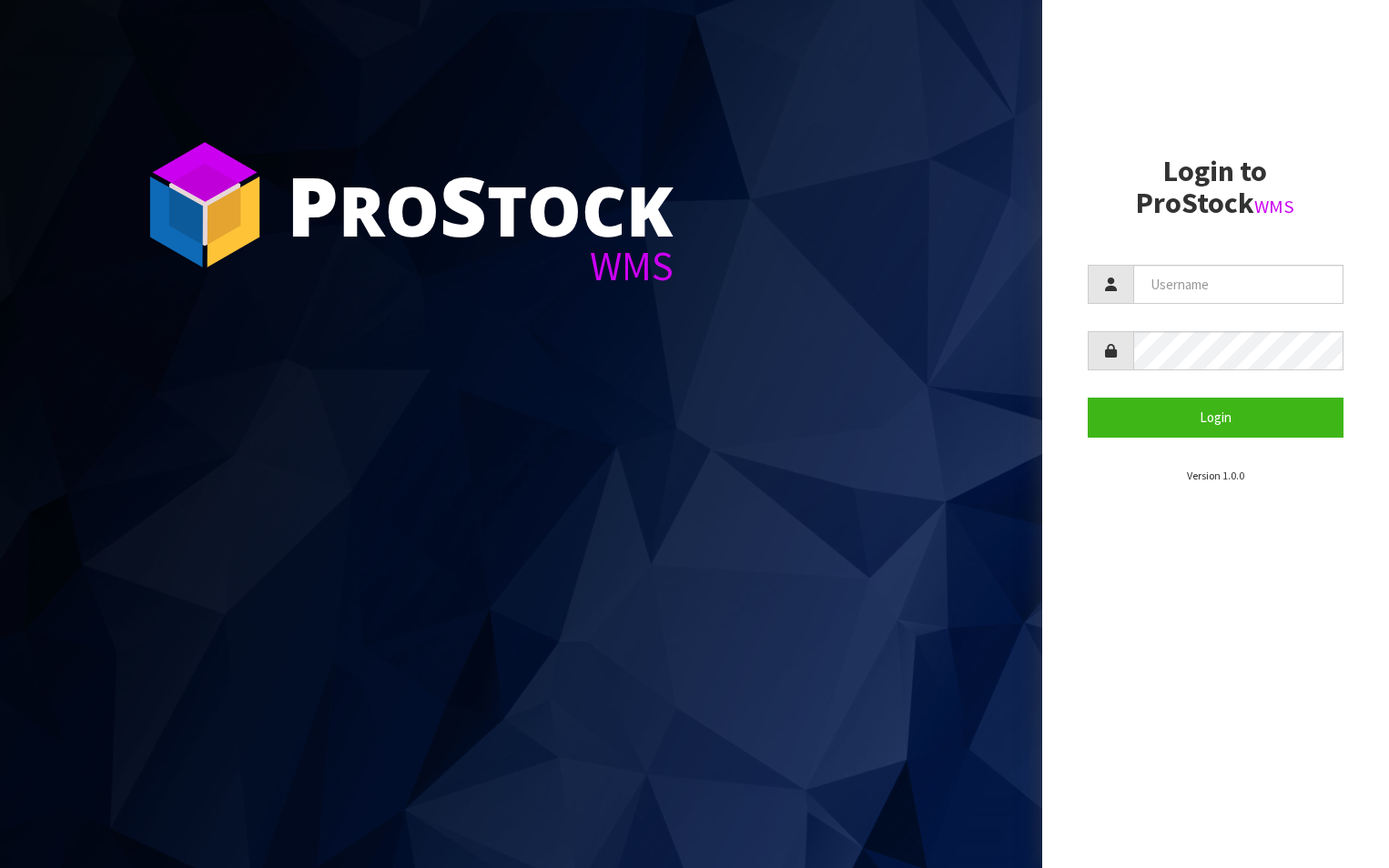 This screenshot has height=868, width=1389. What do you see at coordinates (205, 205) in the screenshot?
I see `img: ProStock Cube` at bounding box center [205, 205].